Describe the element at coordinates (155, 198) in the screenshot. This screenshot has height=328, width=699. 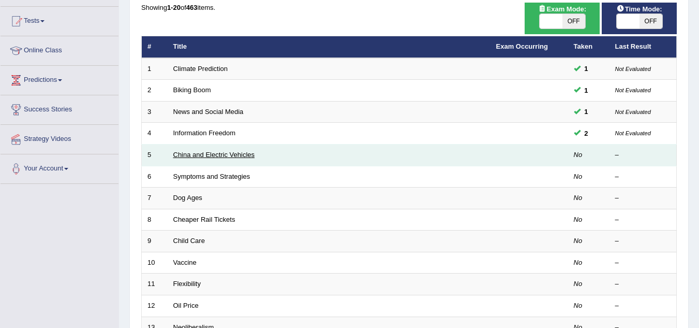
I see `td: 7` at that location.